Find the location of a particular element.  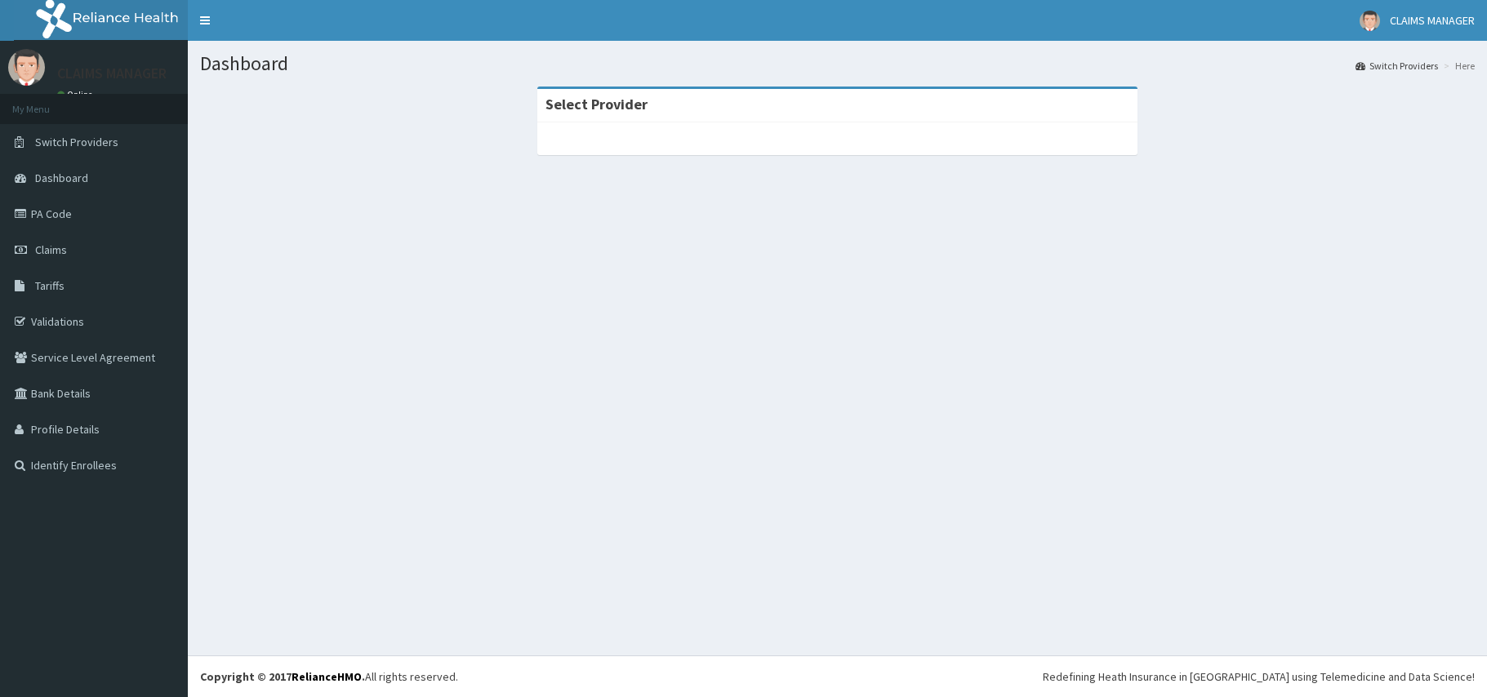

span: Claims is located at coordinates (51, 250).